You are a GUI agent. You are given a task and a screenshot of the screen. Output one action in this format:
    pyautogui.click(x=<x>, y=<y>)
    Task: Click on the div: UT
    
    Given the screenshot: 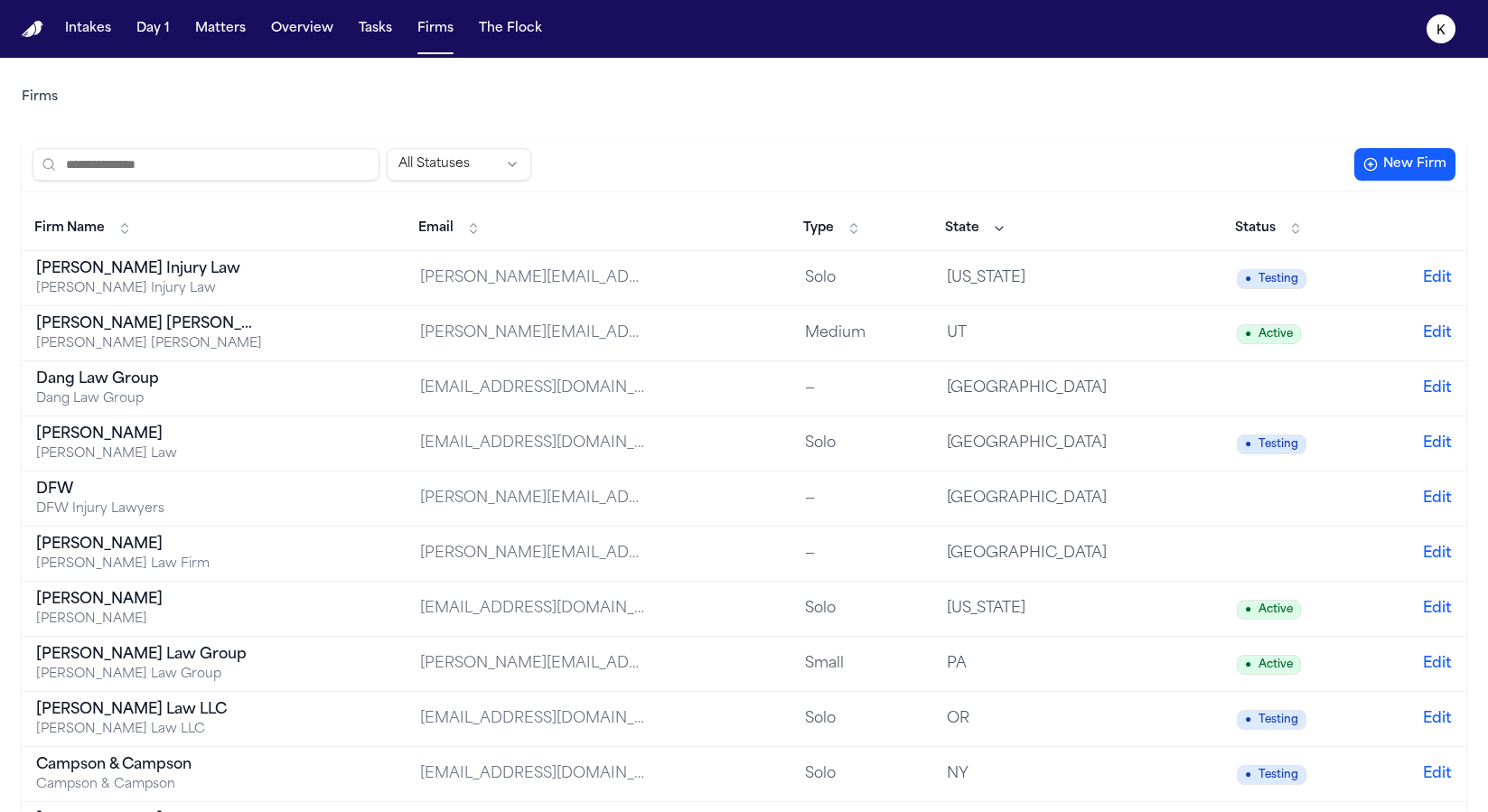 What is the action you would take?
    pyautogui.click(x=1060, y=333)
    